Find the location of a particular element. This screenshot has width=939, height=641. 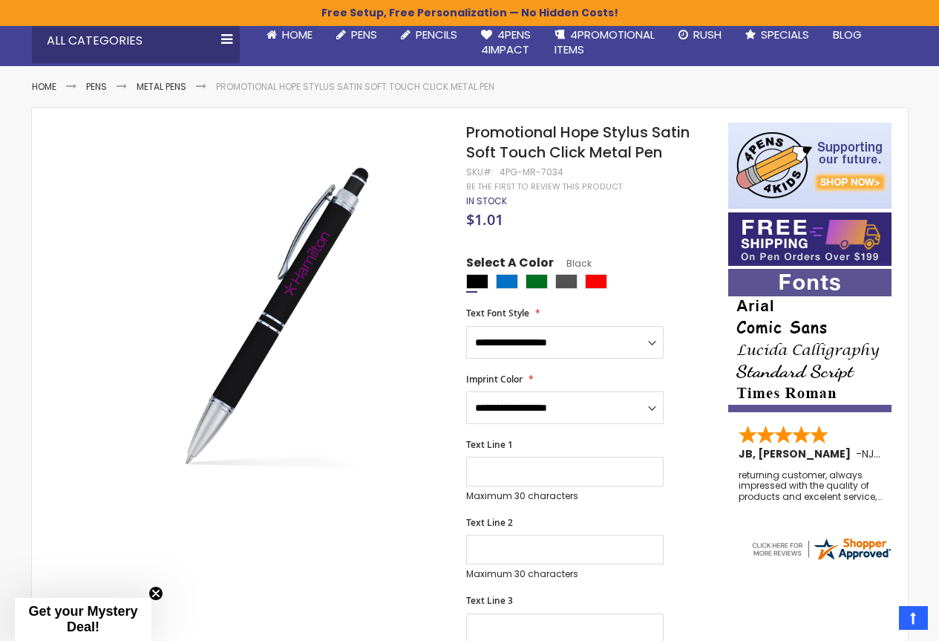

a: Top is located at coordinates (913, 618).